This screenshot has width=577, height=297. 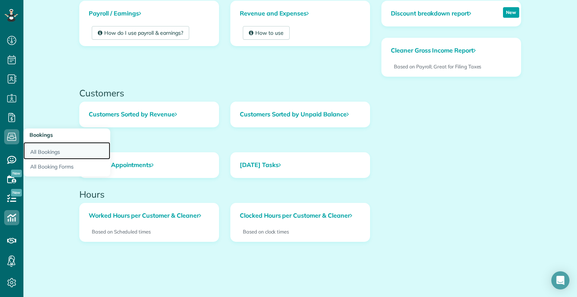 I want to click on p: Based on Payroll; Great for Filing Taxes, so click(x=451, y=66).